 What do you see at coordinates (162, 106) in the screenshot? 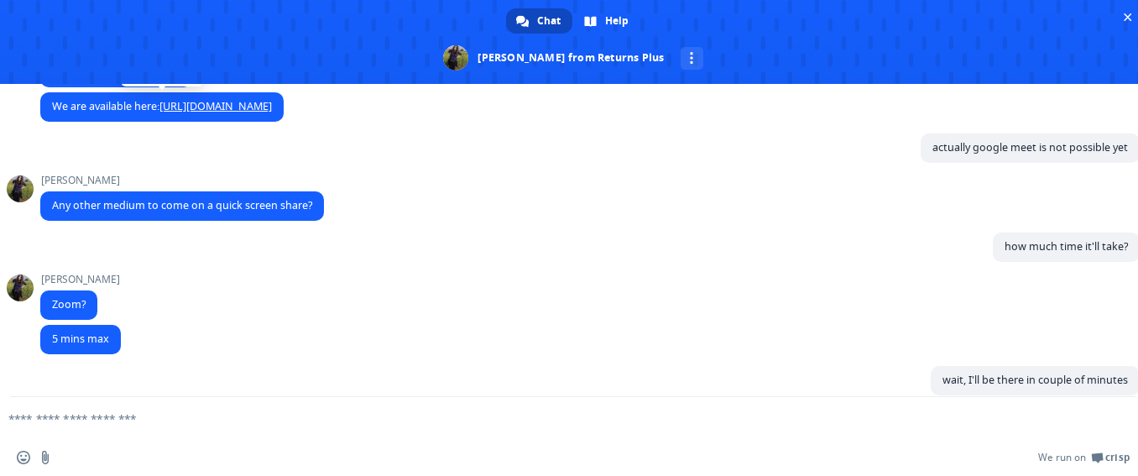
I see `span: We are available here:` at bounding box center [162, 106].